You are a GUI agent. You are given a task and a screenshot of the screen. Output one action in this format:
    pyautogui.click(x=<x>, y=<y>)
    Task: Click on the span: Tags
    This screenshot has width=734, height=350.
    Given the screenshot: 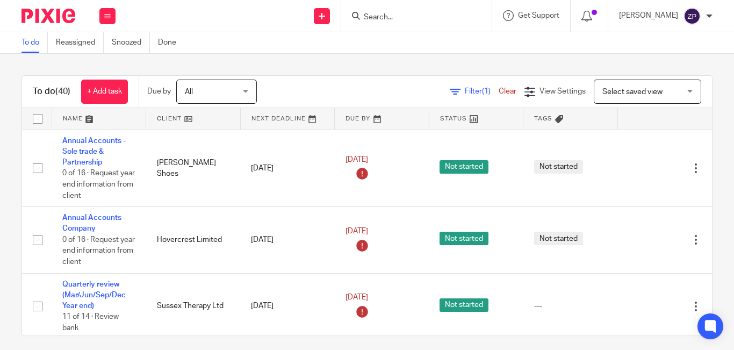 What is the action you would take?
    pyautogui.click(x=543, y=118)
    